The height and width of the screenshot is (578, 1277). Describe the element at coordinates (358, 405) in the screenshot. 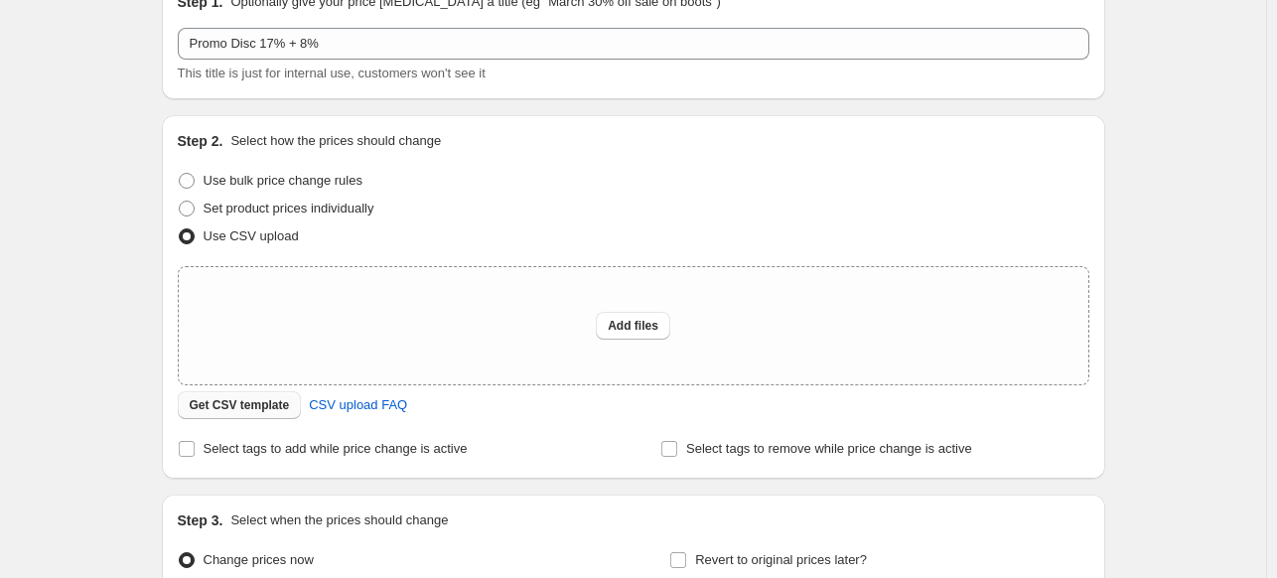

I see `a: CSV upload FAQ` at that location.